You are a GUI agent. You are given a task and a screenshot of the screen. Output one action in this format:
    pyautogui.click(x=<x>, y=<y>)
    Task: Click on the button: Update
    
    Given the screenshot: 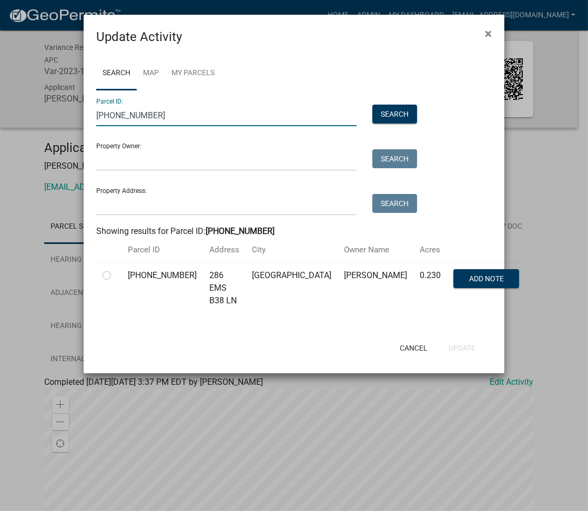 What is the action you would take?
    pyautogui.click(x=462, y=348)
    